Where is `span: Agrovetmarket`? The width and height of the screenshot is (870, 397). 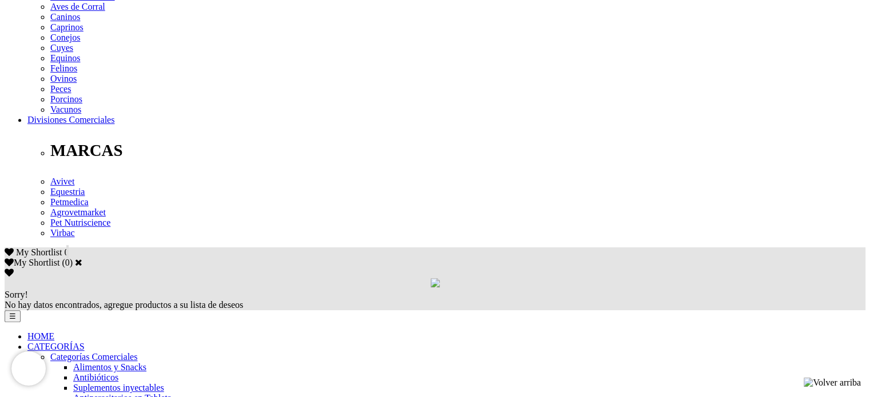 span: Agrovetmarket is located at coordinates (78, 212).